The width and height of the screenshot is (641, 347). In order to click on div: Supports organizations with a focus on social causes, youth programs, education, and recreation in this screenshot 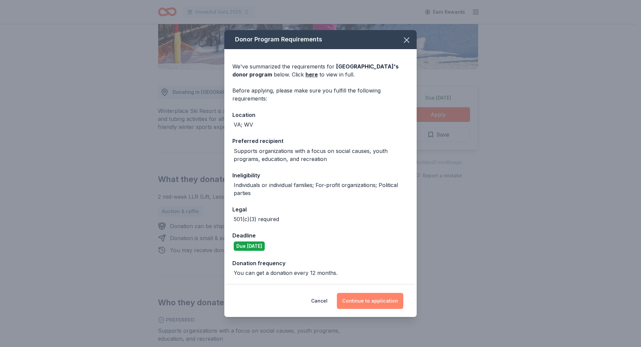, I will do `click(321, 155)`.